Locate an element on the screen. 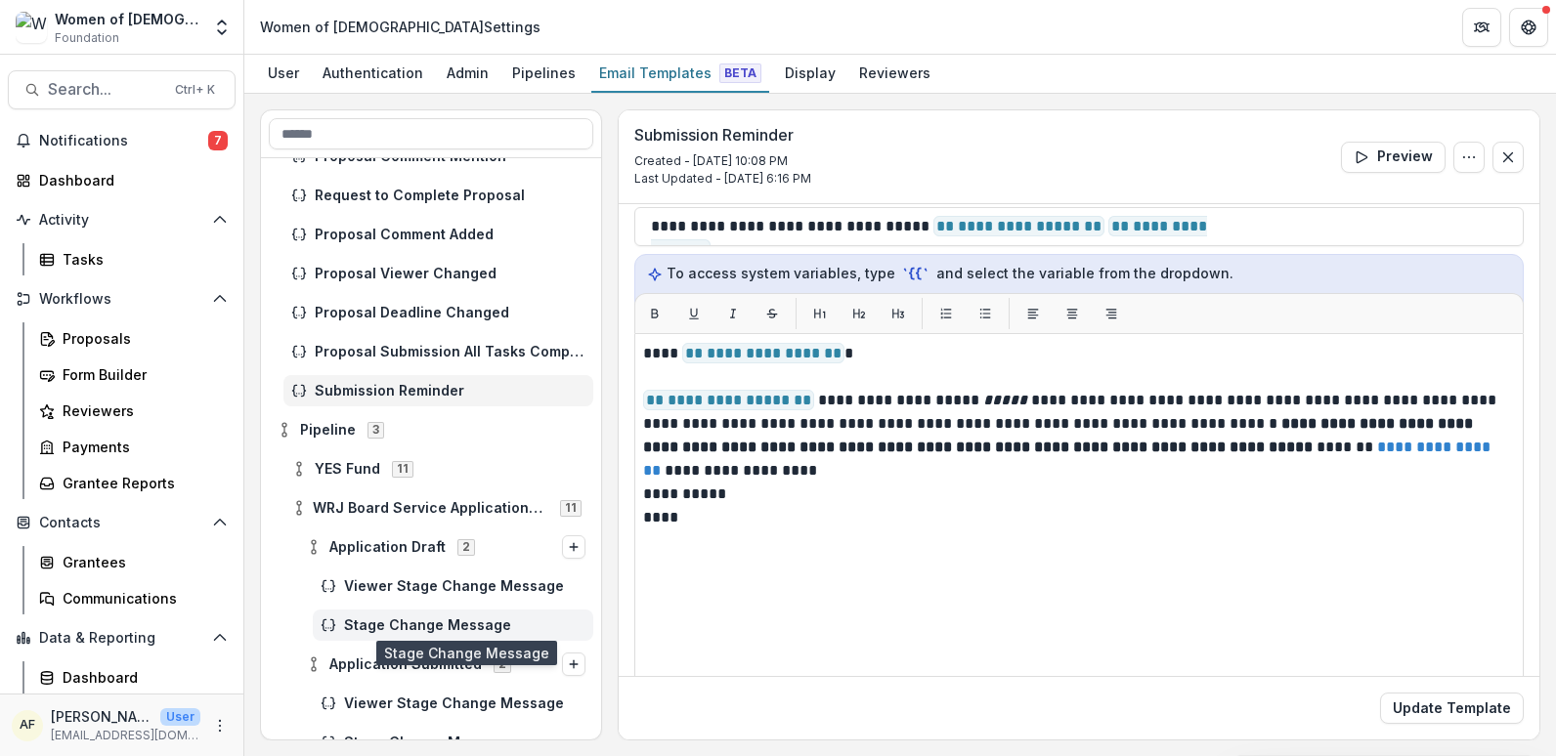 The width and height of the screenshot is (1556, 756). div: Application Draft2Options is located at coordinates (446, 547).